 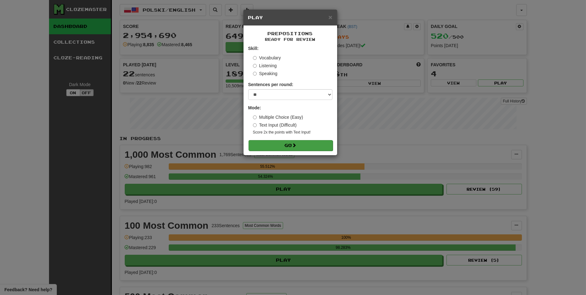 What do you see at coordinates (290, 33) in the screenshot?
I see `span: Prepositions` at bounding box center [290, 33].